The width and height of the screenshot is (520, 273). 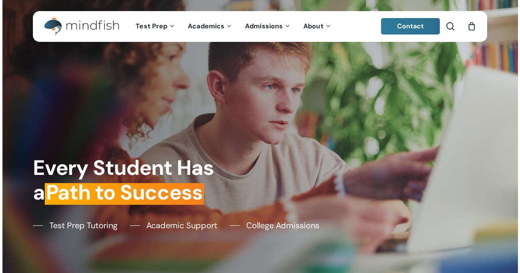 I want to click on span: College Admissions, so click(x=283, y=226).